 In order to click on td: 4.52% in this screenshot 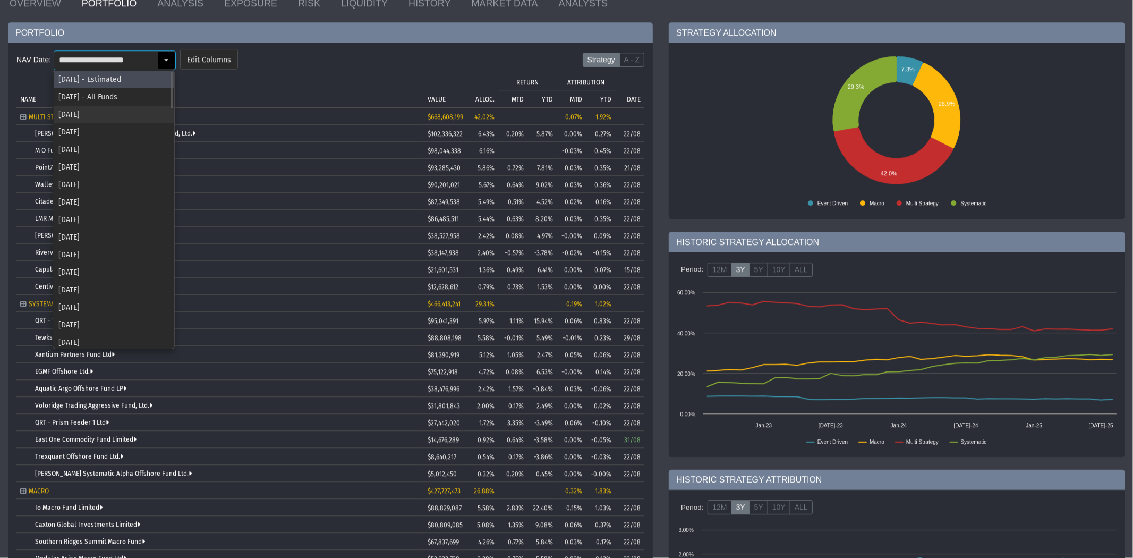, I will do `click(542, 201)`.